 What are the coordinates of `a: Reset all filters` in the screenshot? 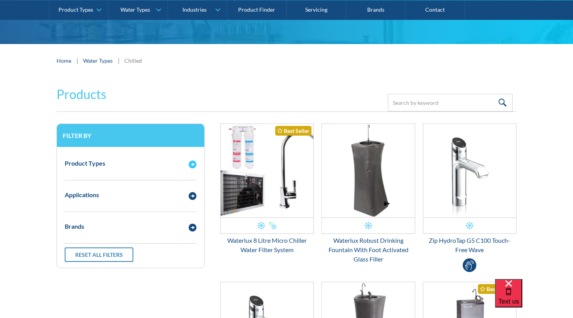 It's located at (99, 255).